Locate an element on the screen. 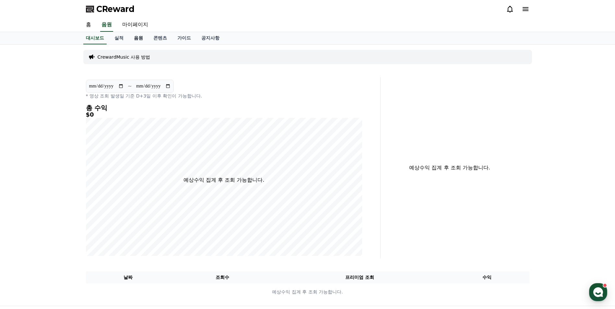 The height and width of the screenshot is (309, 615). span: 대화 is located at coordinates (63, 218).